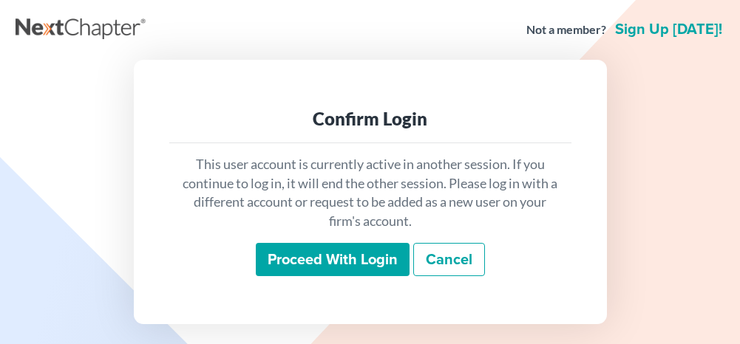  Describe the element at coordinates (333, 260) in the screenshot. I see `input: Proceed with login` at that location.